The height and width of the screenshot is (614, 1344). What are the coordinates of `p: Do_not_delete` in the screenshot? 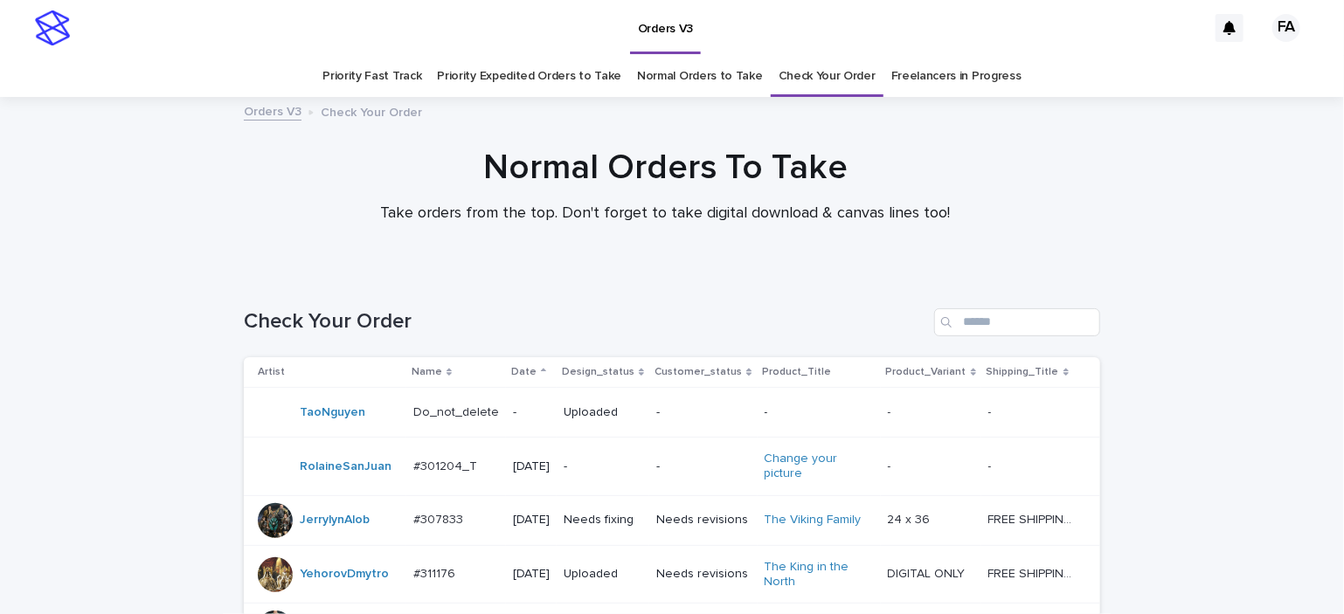 It's located at (458, 411).